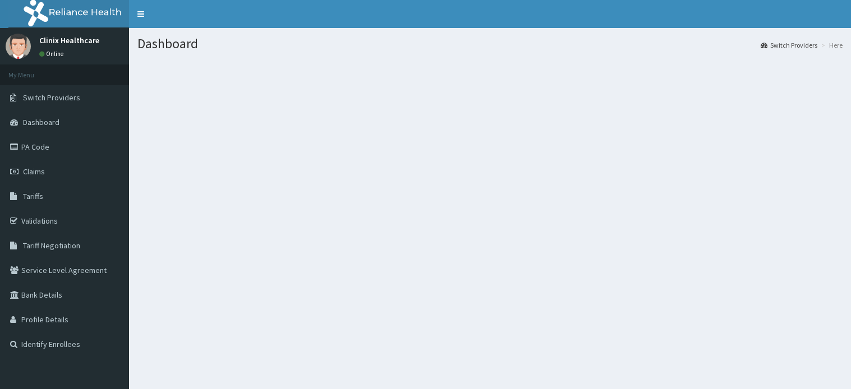  Describe the element at coordinates (34, 172) in the screenshot. I see `span: Claims` at that location.